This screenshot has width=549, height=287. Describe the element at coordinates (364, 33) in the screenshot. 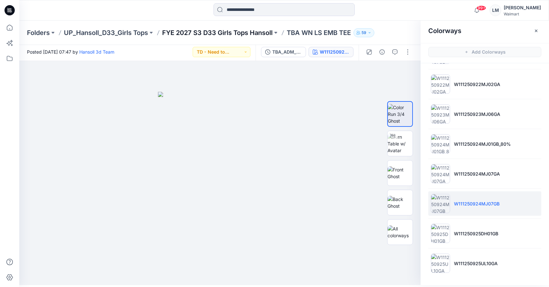

I see `p: 59` at that location.